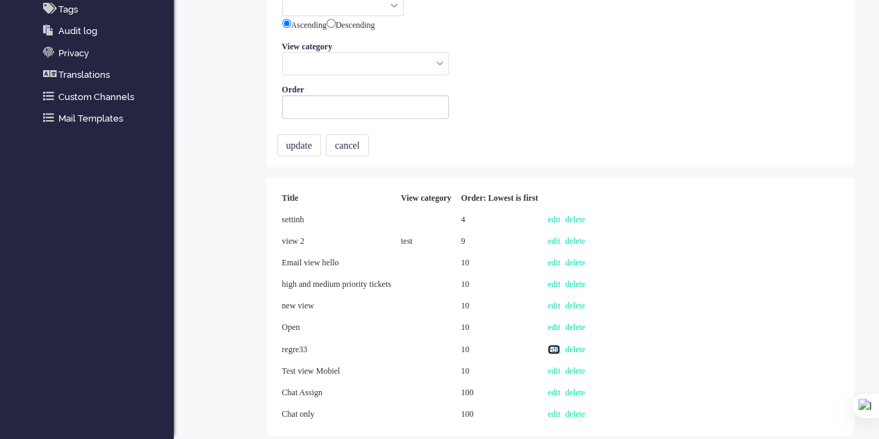 The image size is (879, 439). I want to click on div: Order: Lowest is first, so click(499, 198).